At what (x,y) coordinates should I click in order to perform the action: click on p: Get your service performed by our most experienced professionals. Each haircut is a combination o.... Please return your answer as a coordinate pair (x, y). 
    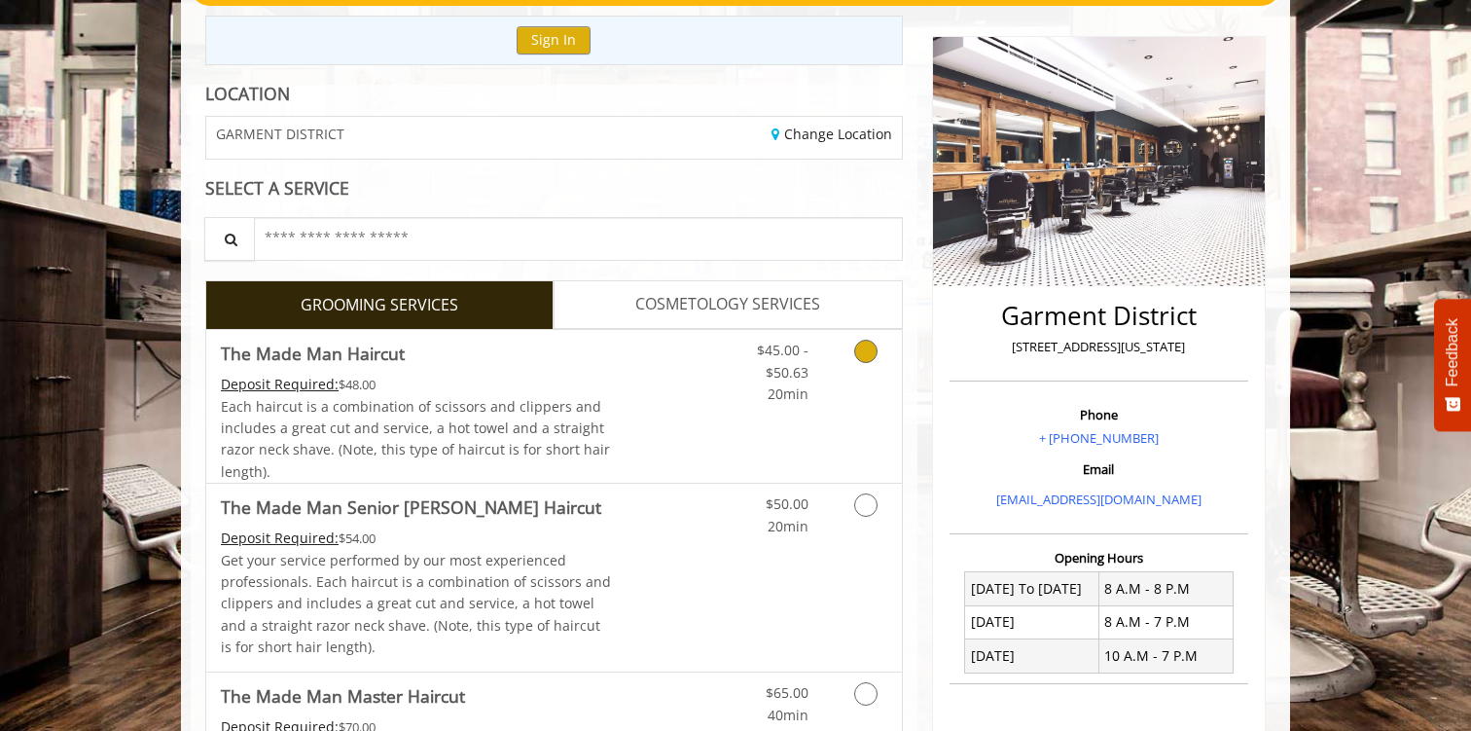
    Looking at the image, I should click on (416, 604).